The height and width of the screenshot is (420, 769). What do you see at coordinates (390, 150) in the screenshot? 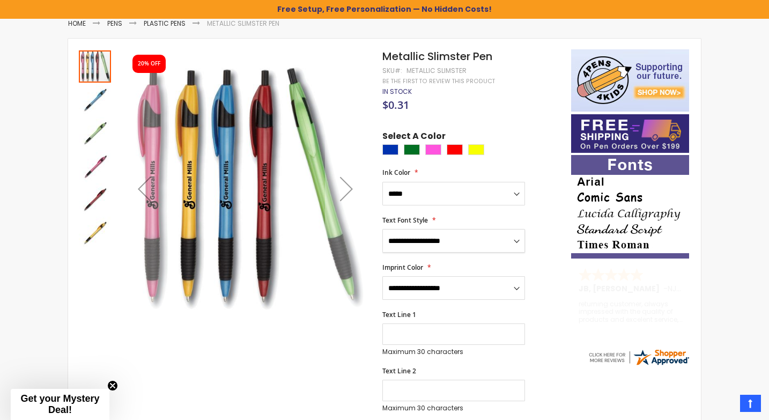
I see `div: Blue` at bounding box center [390, 150].